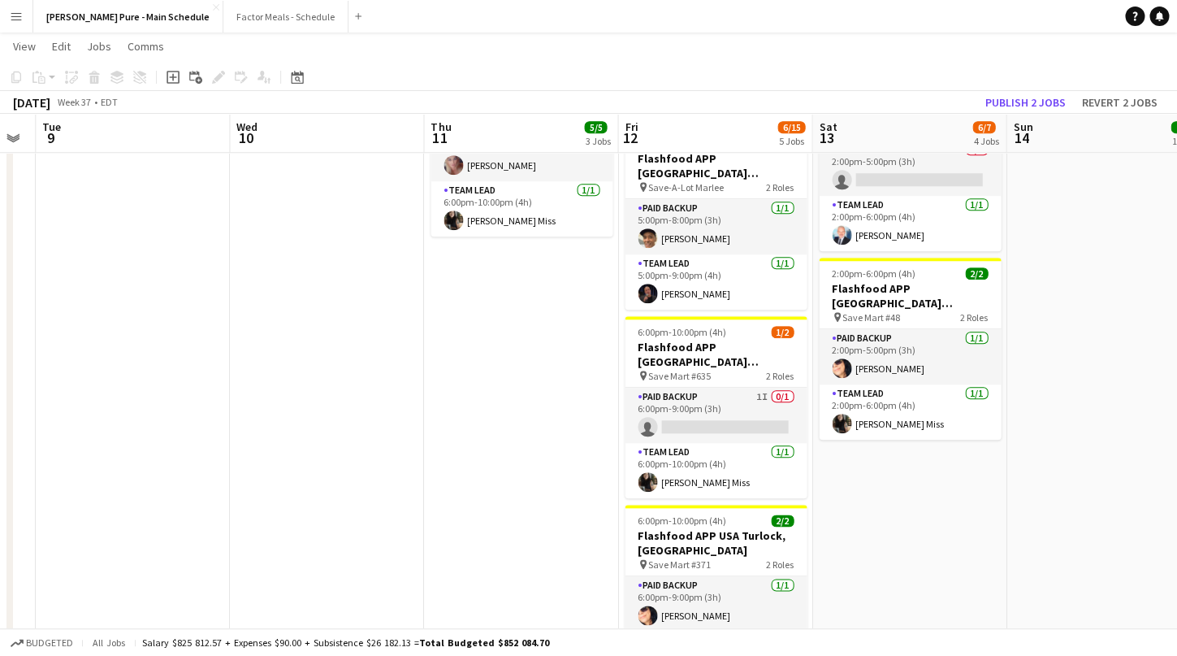 The width and height of the screenshot is (1177, 656). What do you see at coordinates (440, 127) in the screenshot?
I see `span: Thu` at bounding box center [440, 127].